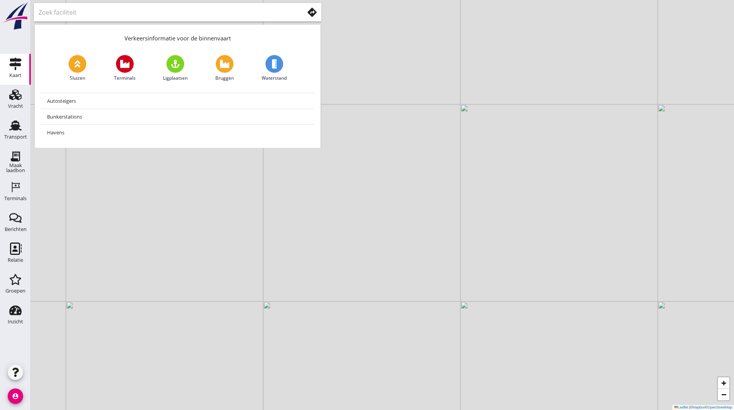 The width and height of the screenshot is (734, 410). What do you see at coordinates (724, 395) in the screenshot?
I see `a: Zoom out` at bounding box center [724, 395].